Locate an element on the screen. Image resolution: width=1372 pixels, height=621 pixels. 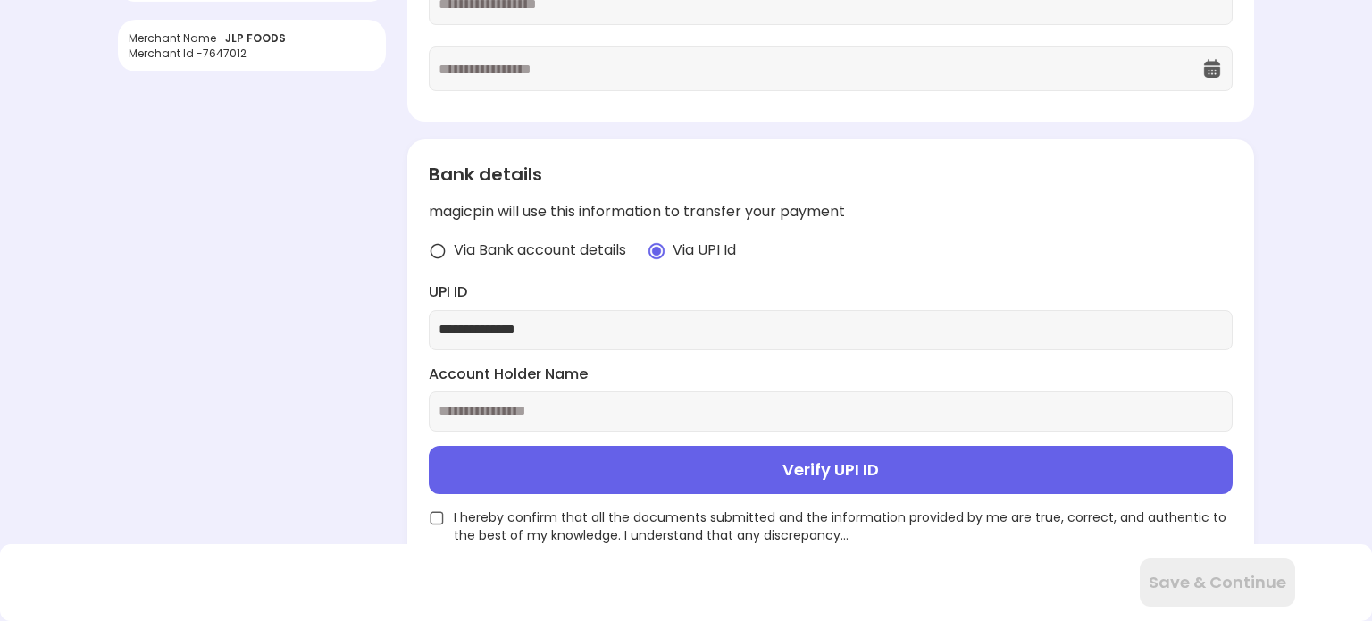
label: Account Holder Name is located at coordinates (831, 374).